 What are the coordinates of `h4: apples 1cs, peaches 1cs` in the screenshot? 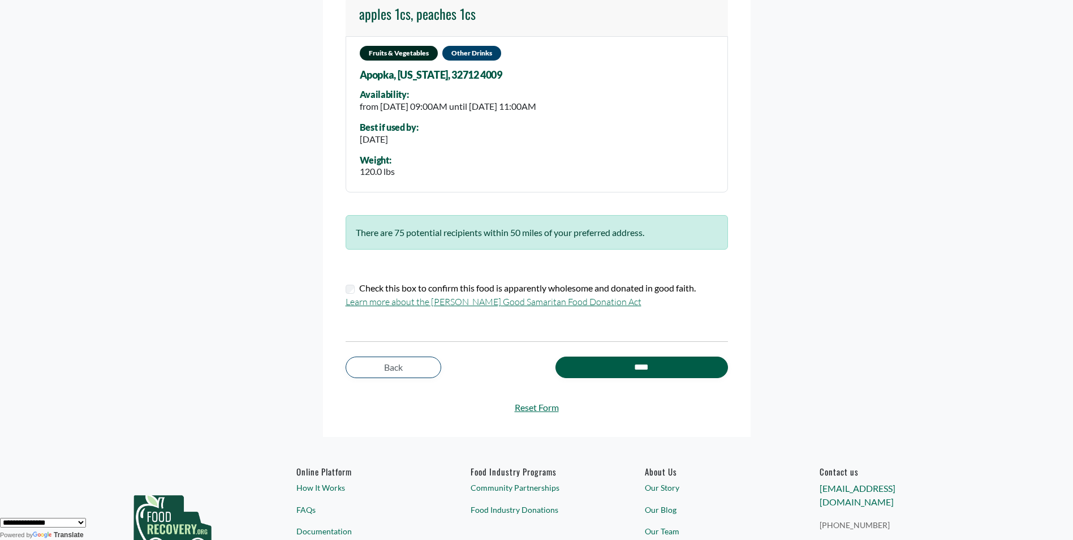 It's located at (417, 14).